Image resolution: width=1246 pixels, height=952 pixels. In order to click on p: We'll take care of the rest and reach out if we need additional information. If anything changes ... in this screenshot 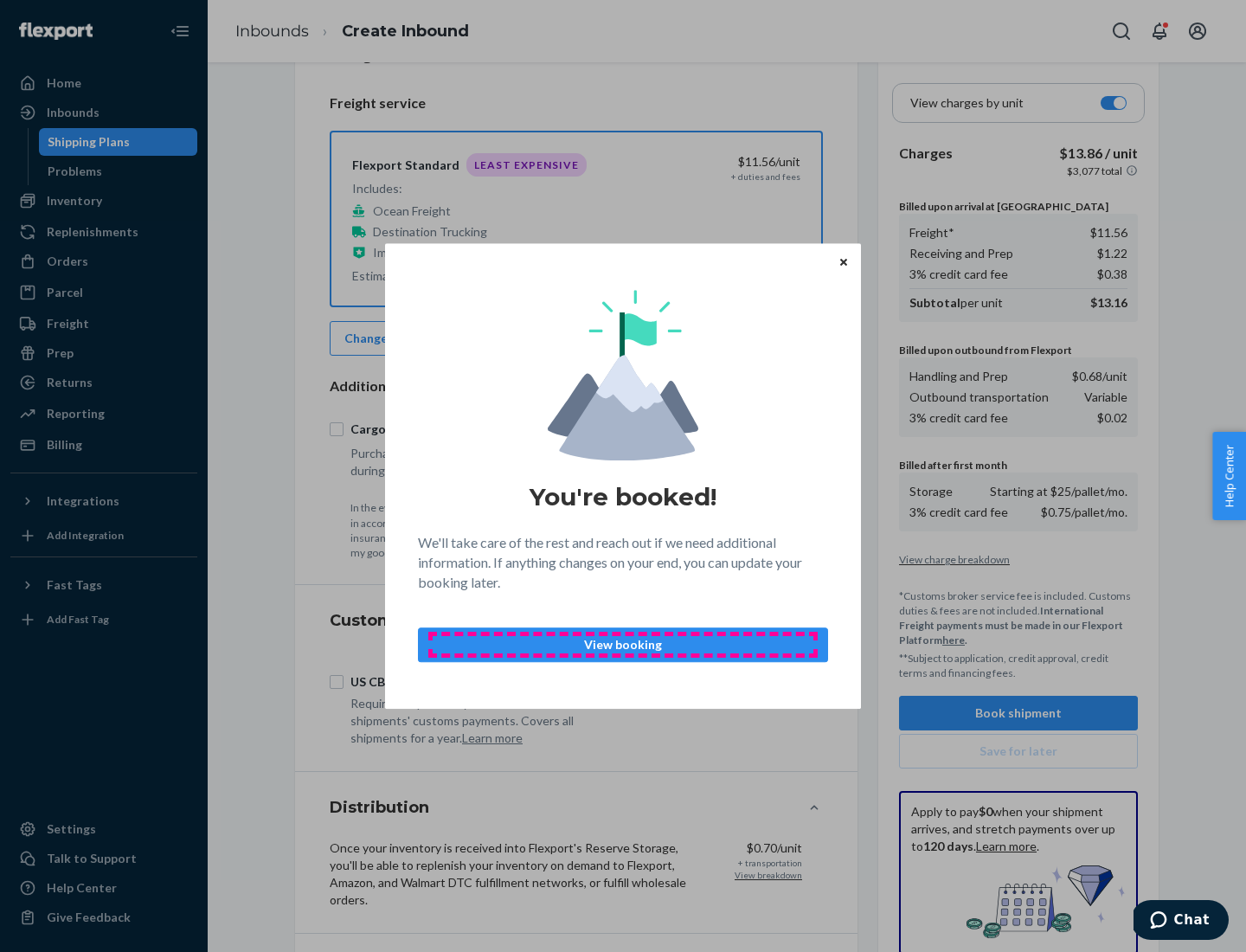, I will do `click(623, 562)`.